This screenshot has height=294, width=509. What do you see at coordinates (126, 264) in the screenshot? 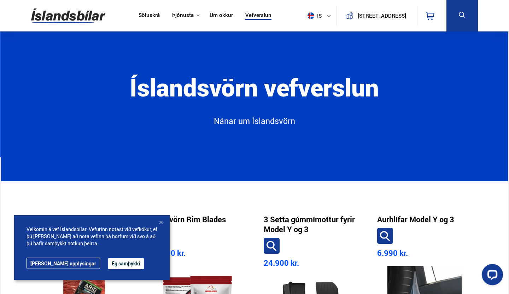
I see `button: Ég samþykki` at bounding box center [126, 264].